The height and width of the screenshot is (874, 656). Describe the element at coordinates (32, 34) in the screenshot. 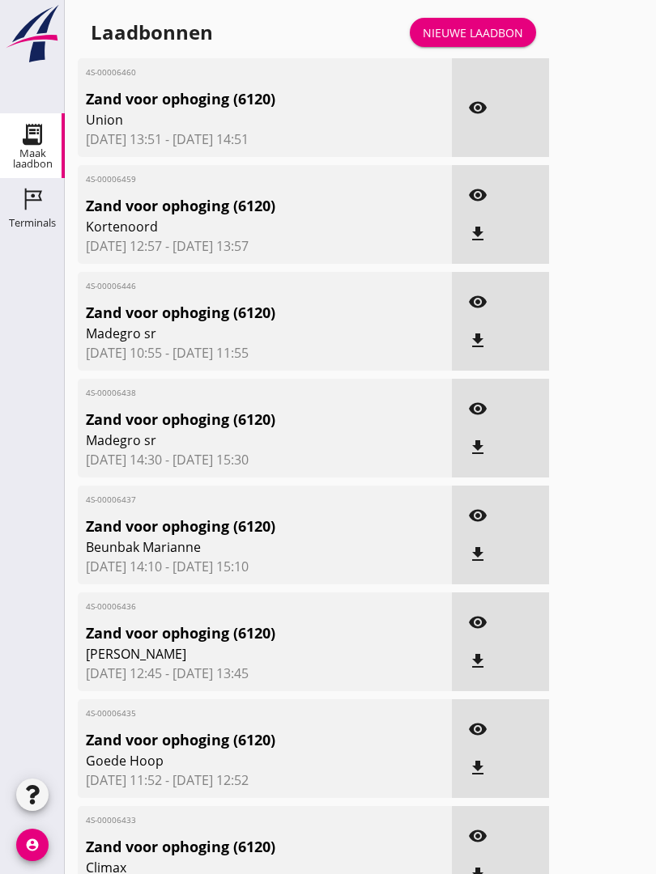

I see `img: logo-small.a267ee39.svg` at that location.